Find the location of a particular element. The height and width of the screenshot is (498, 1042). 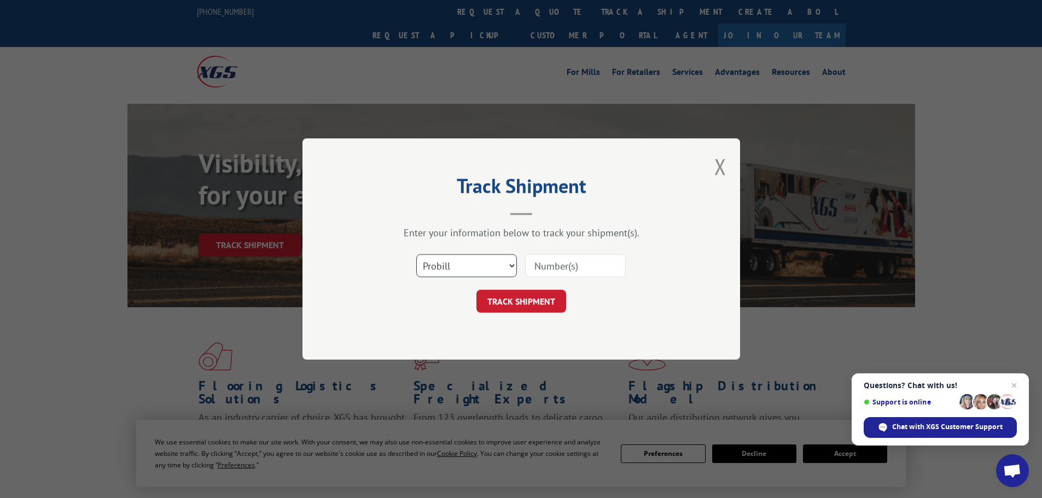

button: TRACK SHIPMENT is located at coordinates (521, 301).